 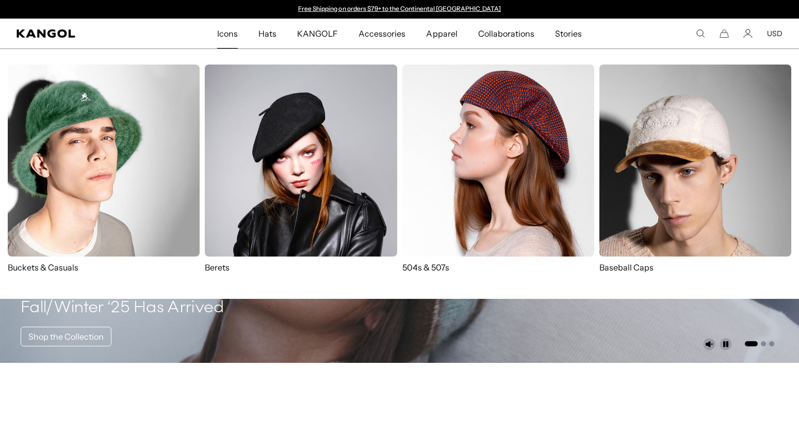 What do you see at coordinates (104, 169) in the screenshot?
I see `a: Buckets & Casuals` at bounding box center [104, 169].